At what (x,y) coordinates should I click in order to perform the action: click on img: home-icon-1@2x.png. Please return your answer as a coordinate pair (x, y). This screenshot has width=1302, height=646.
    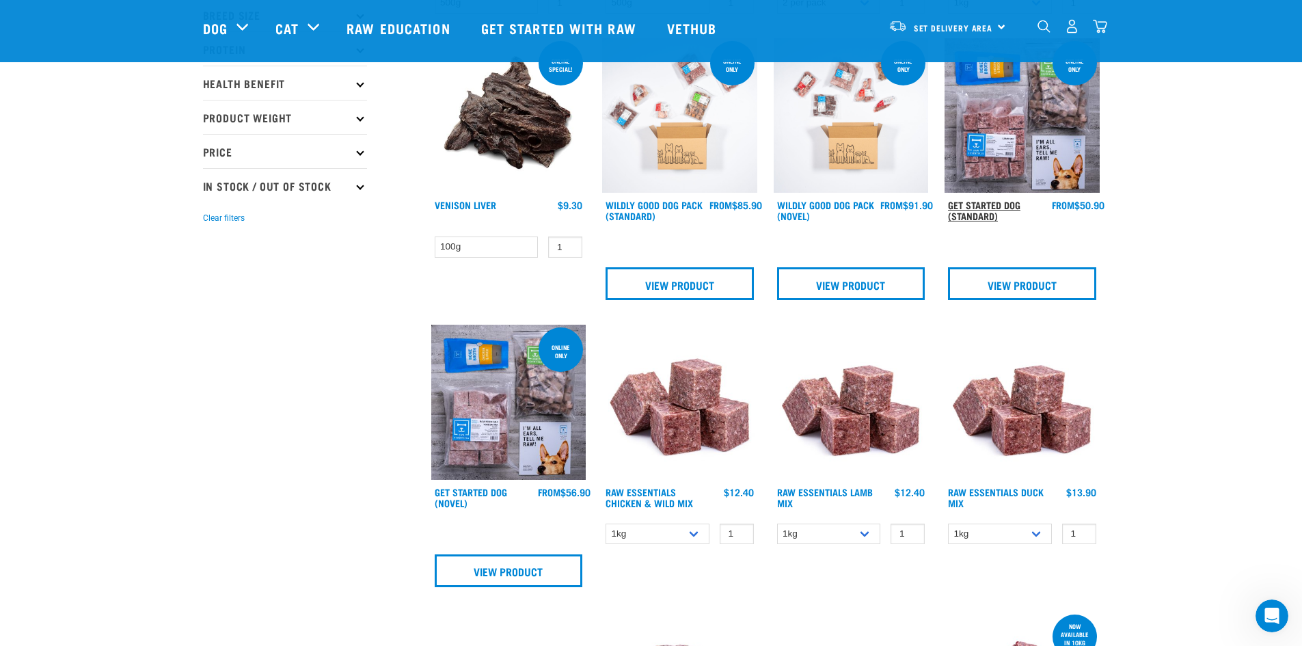
    Looking at the image, I should click on (1044, 26).